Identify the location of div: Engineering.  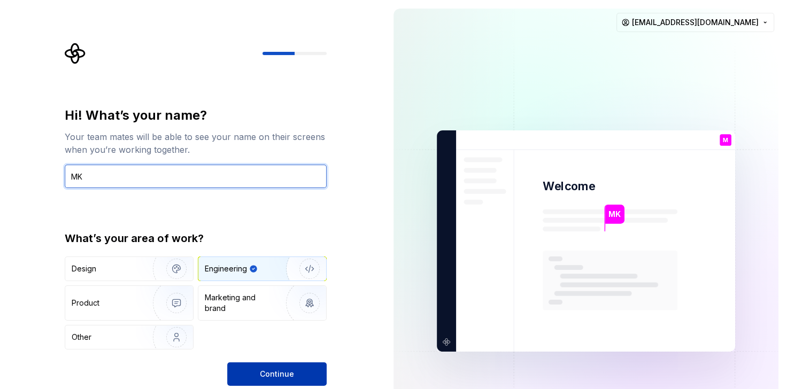
(226, 269).